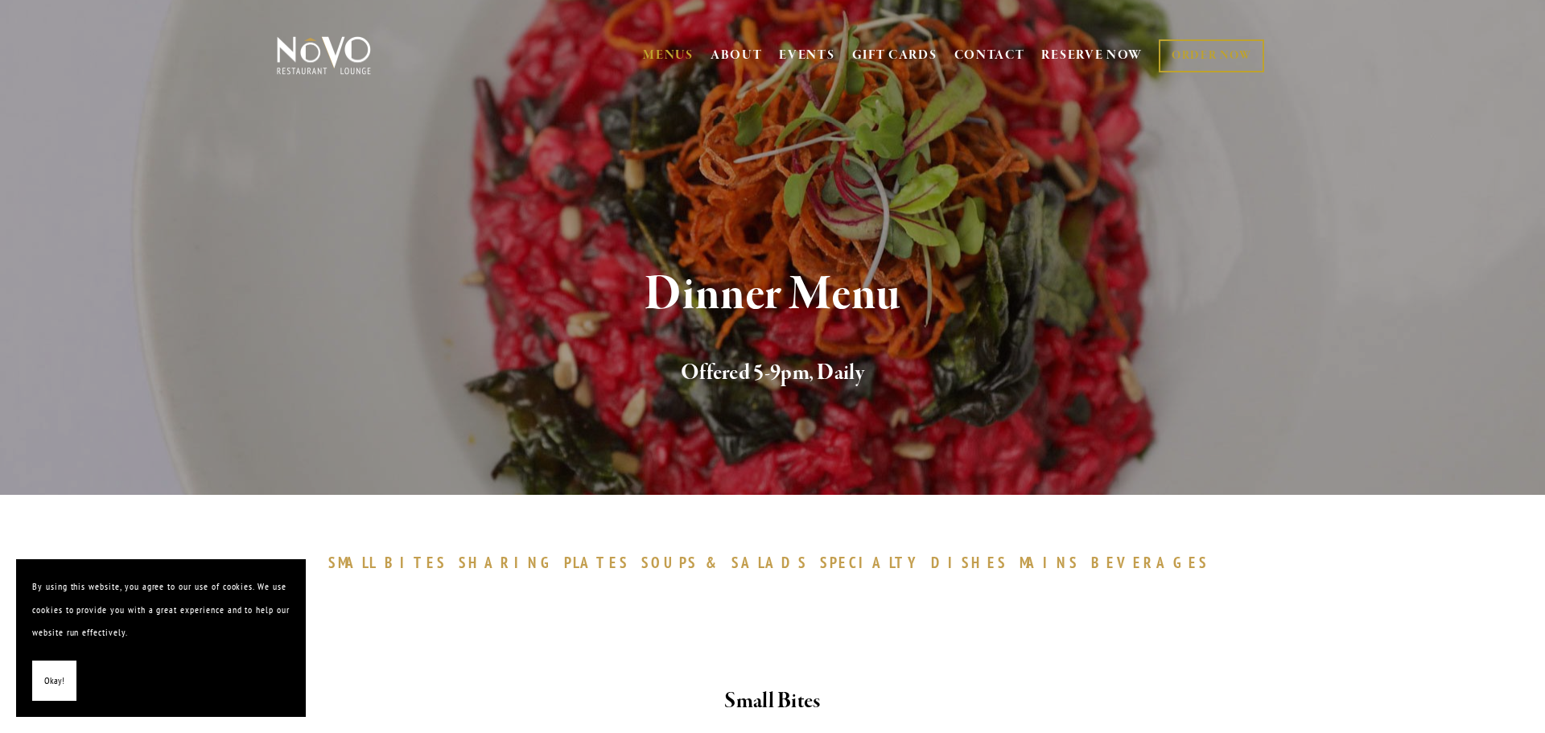 The image size is (1545, 733). I want to click on span: BITES, so click(415, 562).